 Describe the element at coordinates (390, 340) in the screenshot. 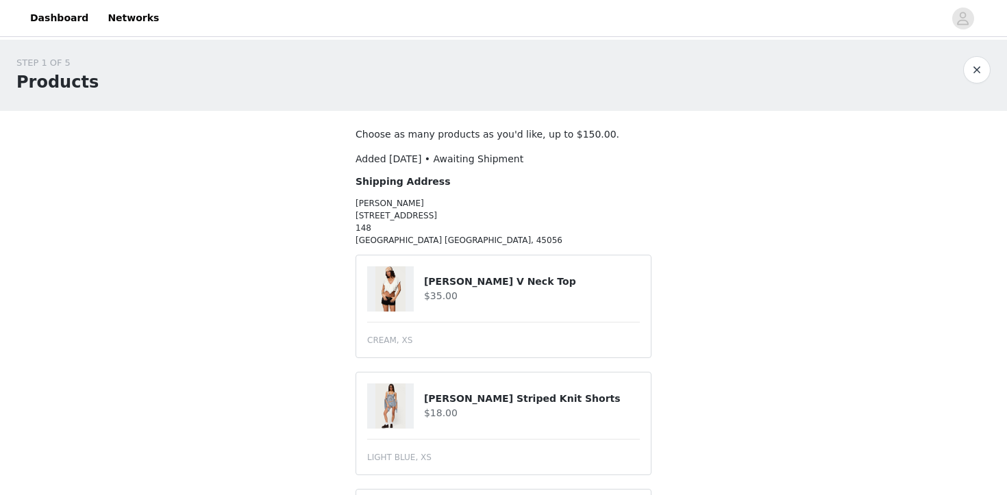

I see `span: CREAM, XS` at that location.